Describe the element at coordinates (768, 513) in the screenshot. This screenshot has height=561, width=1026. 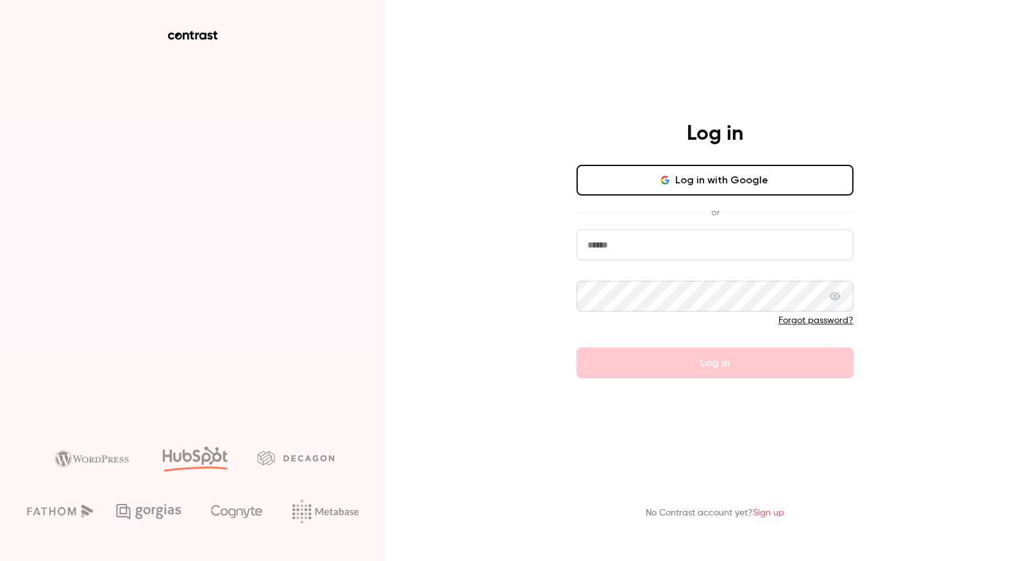
I see `a: Sign up` at that location.